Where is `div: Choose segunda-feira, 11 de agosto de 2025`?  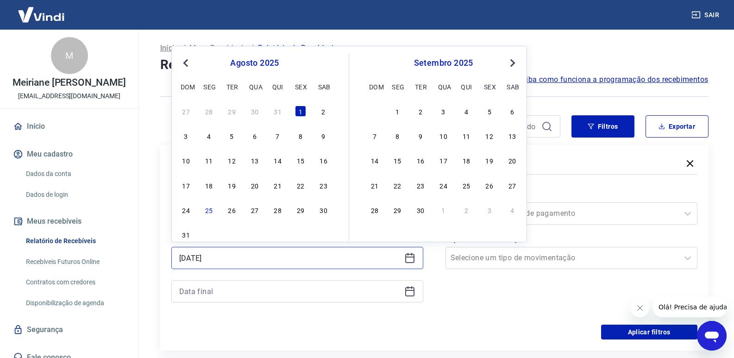 div: Choose segunda-feira, 11 de agosto de 2025 is located at coordinates (209, 160).